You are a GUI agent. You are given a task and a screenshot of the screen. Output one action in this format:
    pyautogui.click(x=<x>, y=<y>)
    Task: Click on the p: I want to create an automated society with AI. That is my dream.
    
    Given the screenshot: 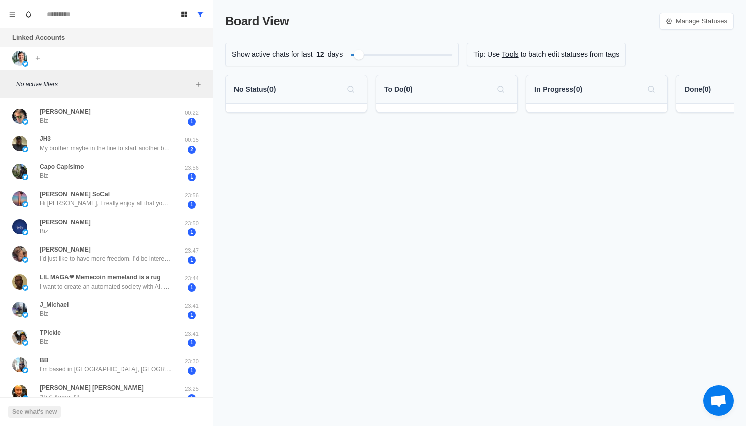 What is the action you would take?
    pyautogui.click(x=106, y=287)
    